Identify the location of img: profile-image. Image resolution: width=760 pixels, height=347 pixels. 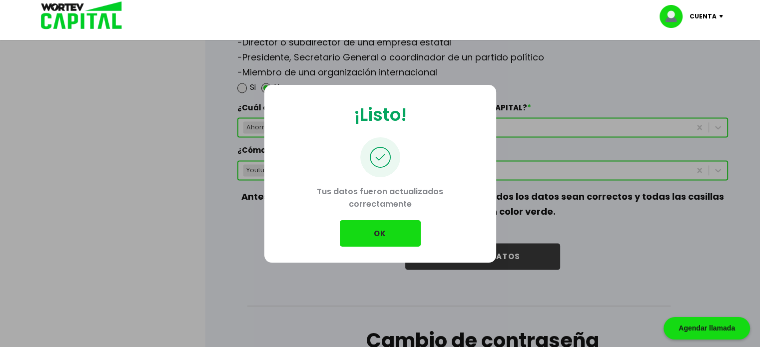
(675, 16).